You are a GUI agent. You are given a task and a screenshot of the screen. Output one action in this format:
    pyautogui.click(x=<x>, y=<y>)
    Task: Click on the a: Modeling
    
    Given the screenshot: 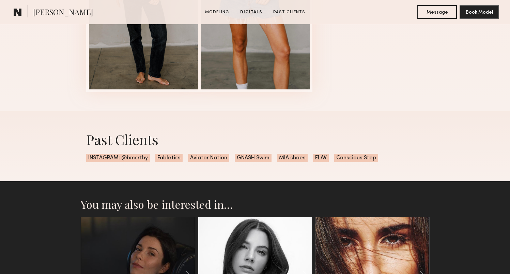 What is the action you would take?
    pyautogui.click(x=217, y=12)
    